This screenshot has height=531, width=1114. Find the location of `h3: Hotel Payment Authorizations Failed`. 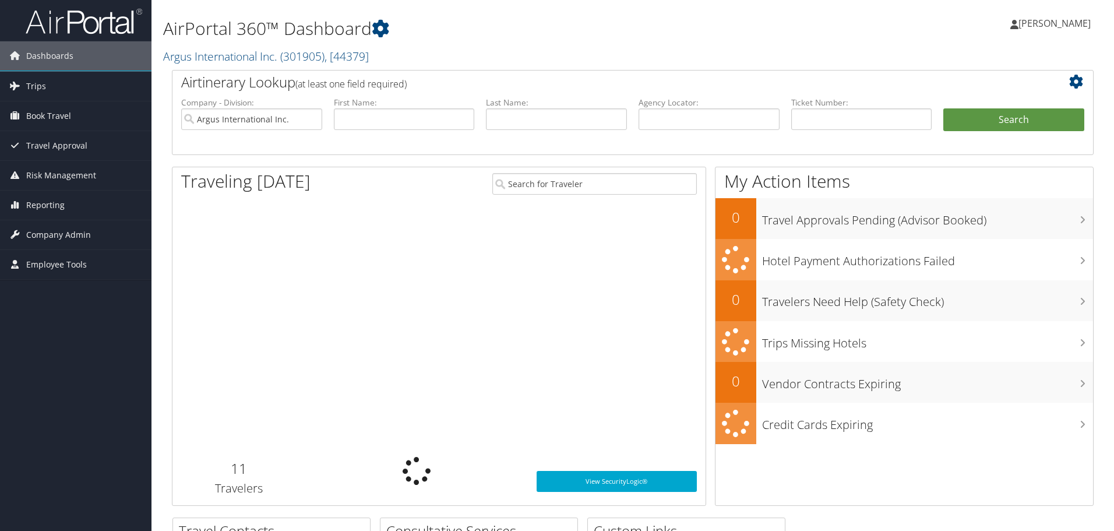

h3: Hotel Payment Authorizations Failed is located at coordinates (927, 258).